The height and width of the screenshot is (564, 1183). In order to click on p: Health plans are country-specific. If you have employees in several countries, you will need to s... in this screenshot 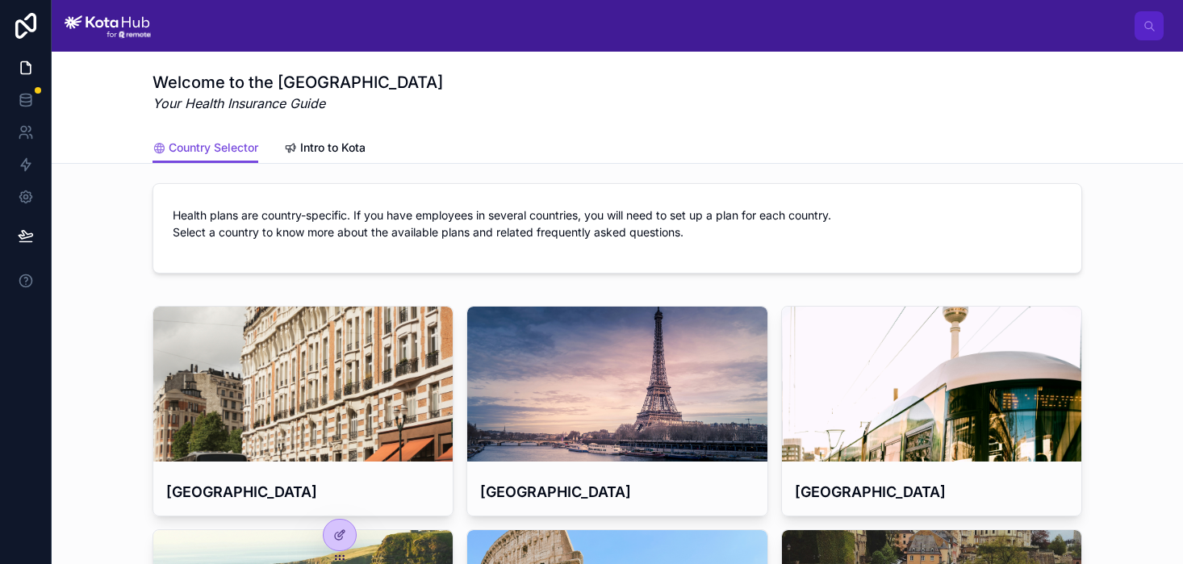, I will do `click(617, 223)`.